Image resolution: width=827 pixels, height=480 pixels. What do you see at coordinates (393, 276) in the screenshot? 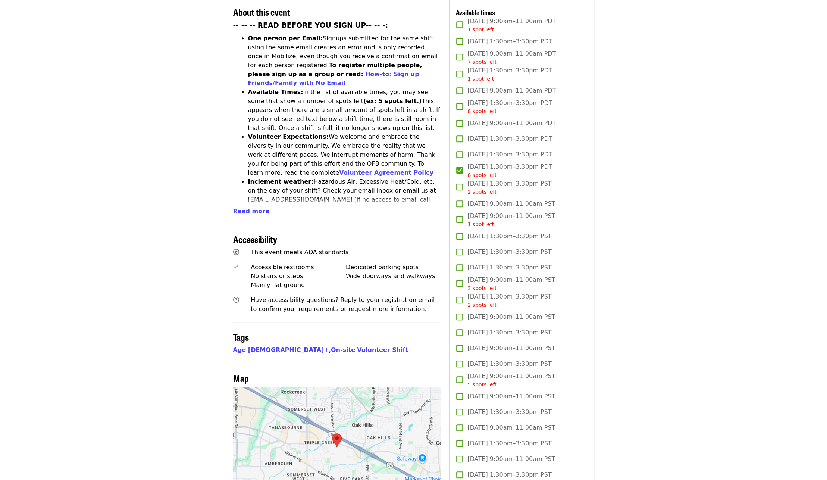
I see `div: Wide doorways and walkways` at bounding box center [393, 276].